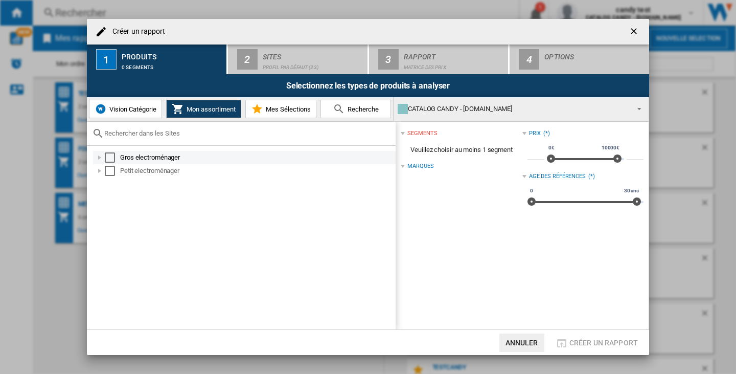 Image resolution: width=736 pixels, height=374 pixels. I want to click on span: 30 ans, so click(631, 191).